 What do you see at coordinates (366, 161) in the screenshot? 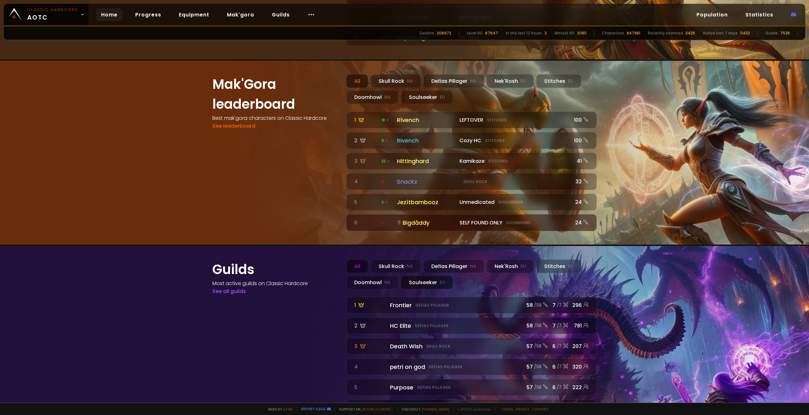
I see `div: 3` at bounding box center [366, 161].